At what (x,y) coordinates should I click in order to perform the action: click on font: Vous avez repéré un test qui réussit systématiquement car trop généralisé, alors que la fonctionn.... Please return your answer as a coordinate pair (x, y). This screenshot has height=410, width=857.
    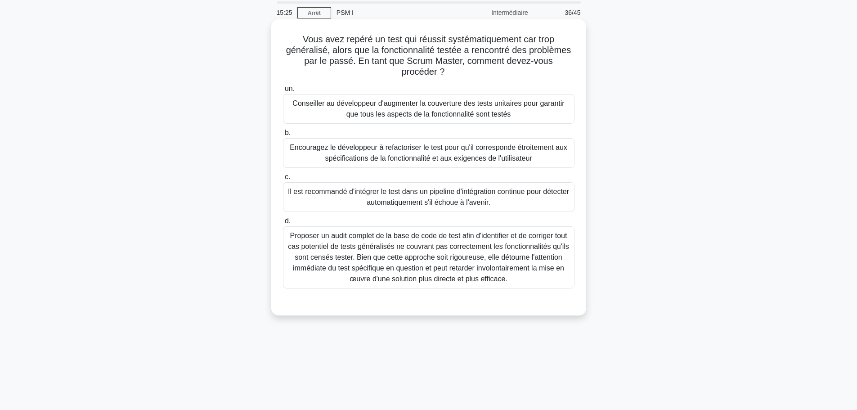
    Looking at the image, I should click on (429, 55).